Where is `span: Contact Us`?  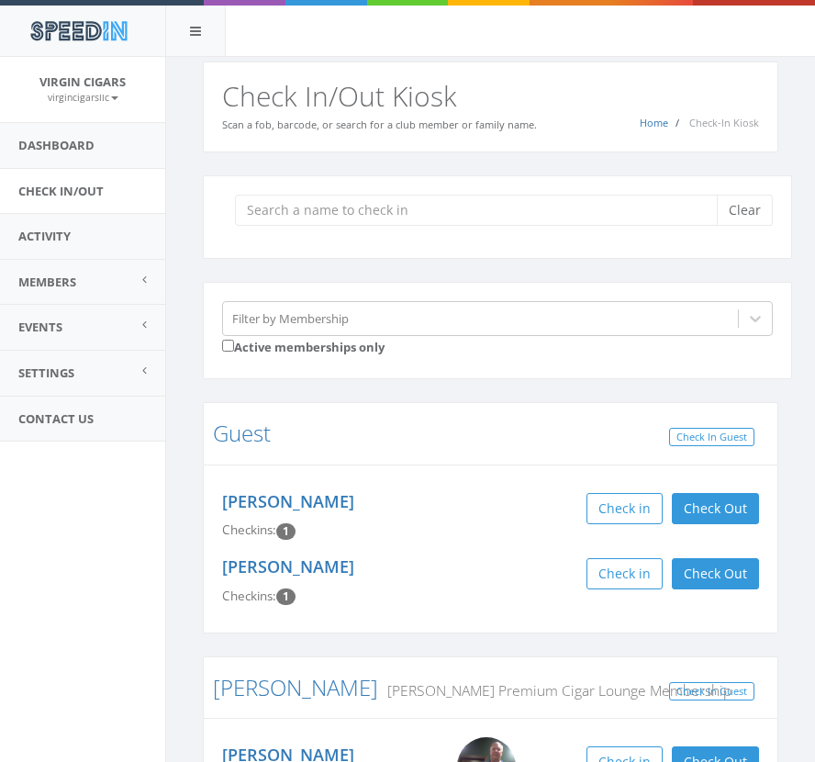
span: Contact Us is located at coordinates (56, 418).